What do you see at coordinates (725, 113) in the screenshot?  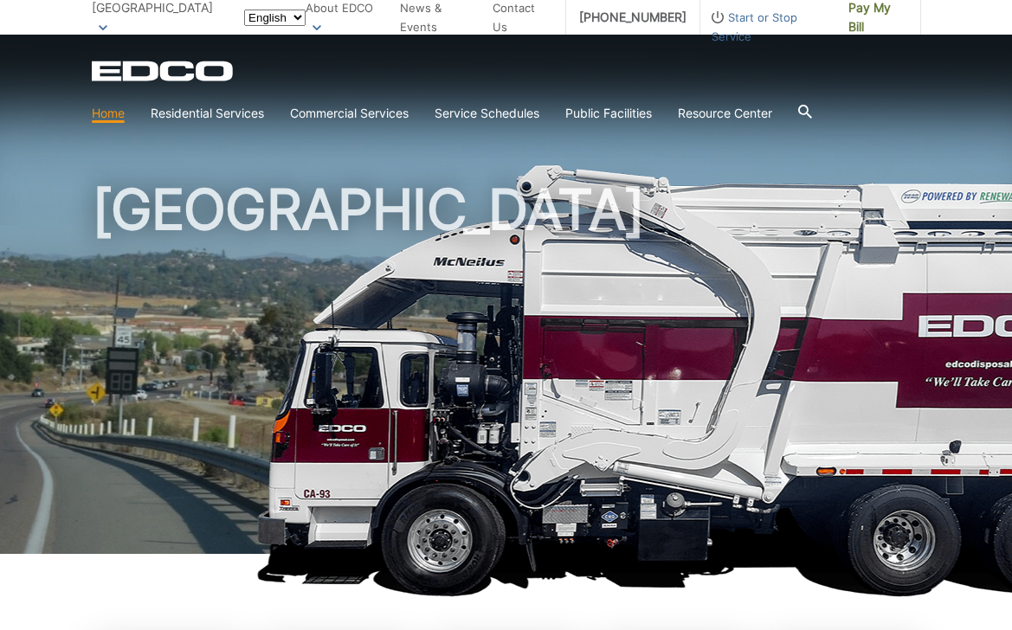 I see `a: Resource Center` at bounding box center [725, 113].